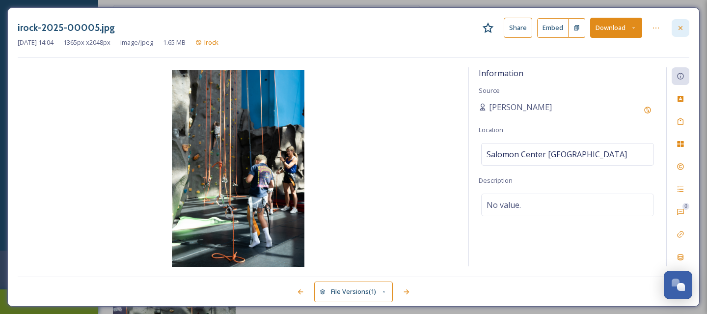  Describe the element at coordinates (87, 42) in the screenshot. I see `span: 1365 px x 2048 px` at that location.